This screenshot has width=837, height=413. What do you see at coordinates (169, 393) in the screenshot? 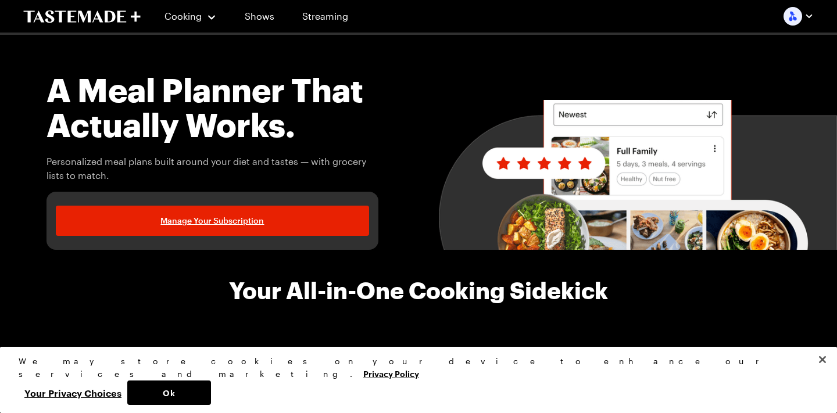
I see `button: Ok` at bounding box center [169, 393].